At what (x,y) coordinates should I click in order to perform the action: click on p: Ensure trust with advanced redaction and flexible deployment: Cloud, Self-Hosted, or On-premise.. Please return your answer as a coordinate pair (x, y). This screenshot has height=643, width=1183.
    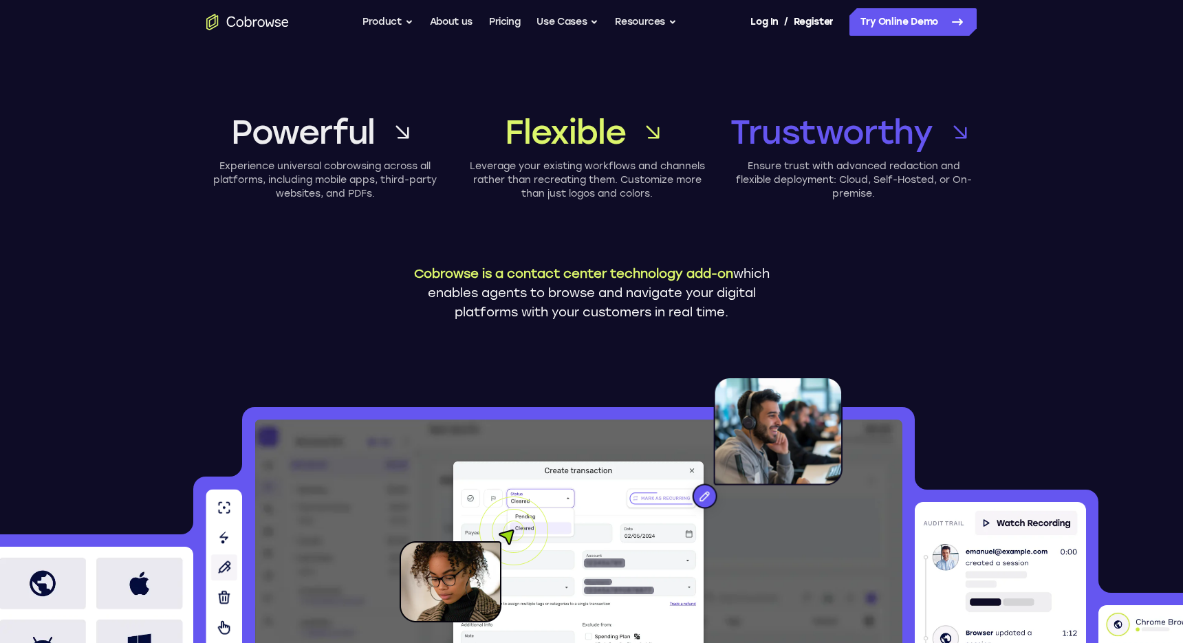
    Looking at the image, I should click on (854, 180).